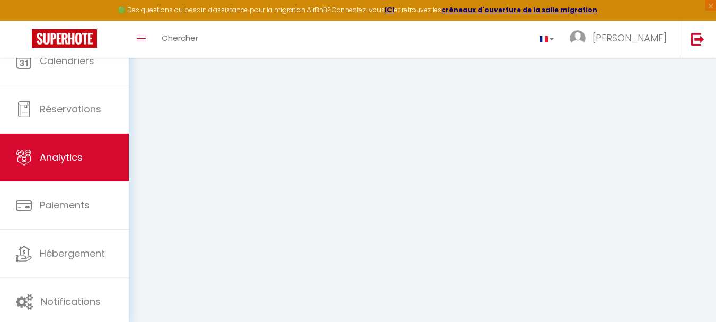 This screenshot has height=322, width=716. Describe the element at coordinates (389, 10) in the screenshot. I see `a: ICI` at that location.